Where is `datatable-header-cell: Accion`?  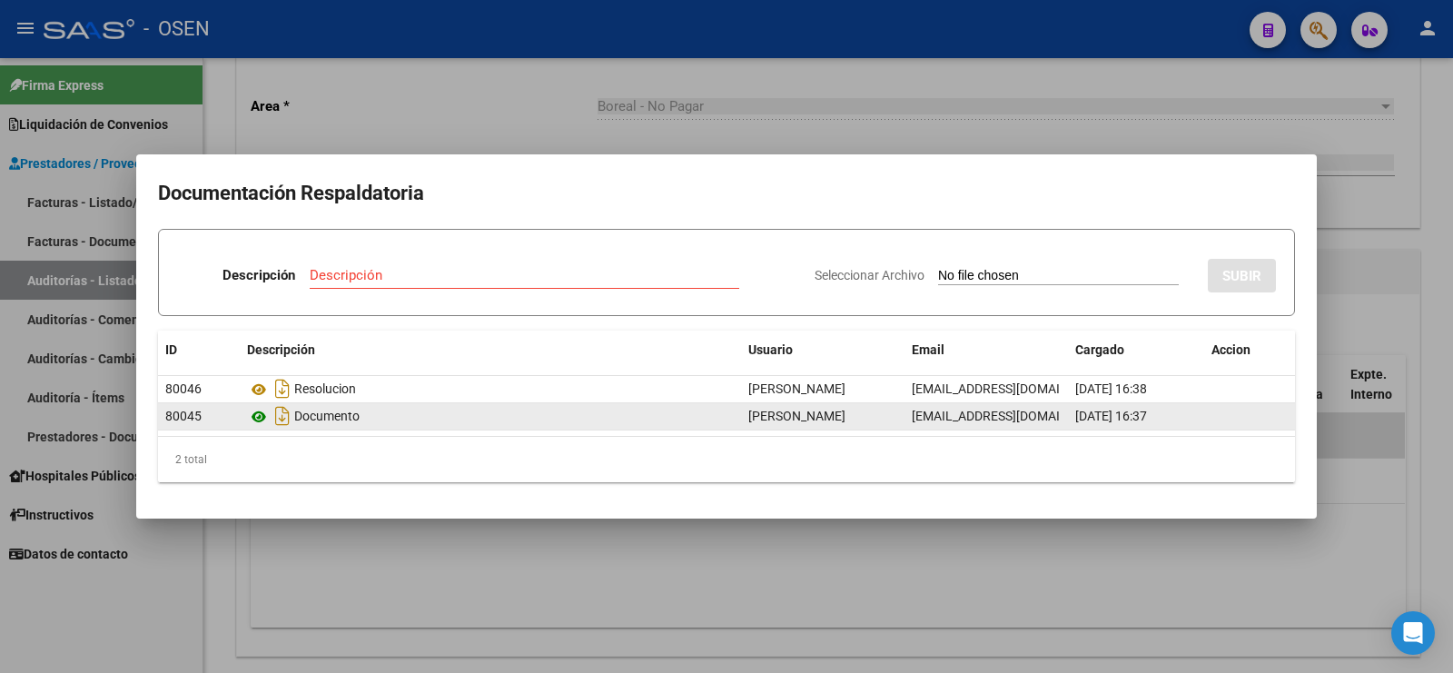
datatable-header-cell: Accion is located at coordinates (1249, 350).